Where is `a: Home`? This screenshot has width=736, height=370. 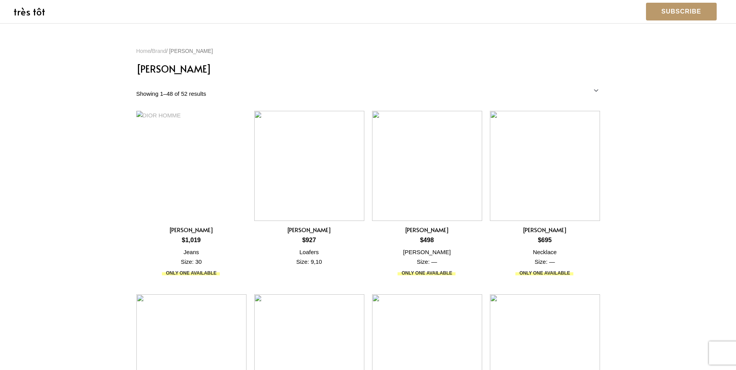 a: Home is located at coordinates (143, 51).